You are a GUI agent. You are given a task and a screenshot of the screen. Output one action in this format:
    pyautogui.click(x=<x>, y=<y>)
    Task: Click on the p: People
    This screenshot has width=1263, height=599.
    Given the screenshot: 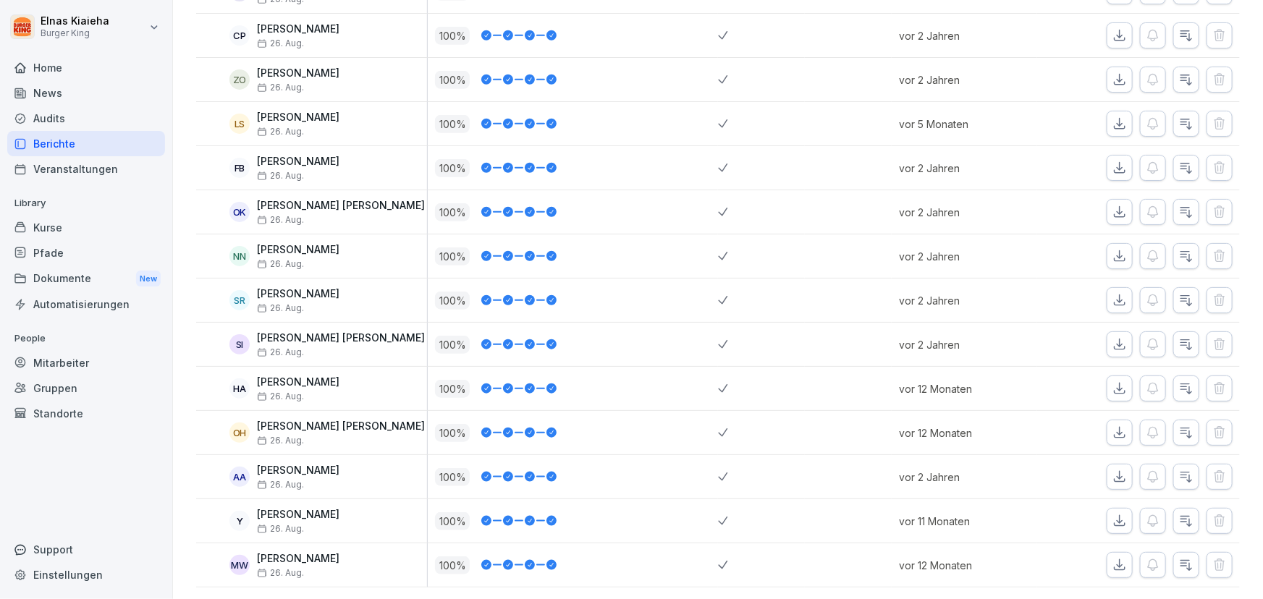 What is the action you would take?
    pyautogui.click(x=86, y=339)
    